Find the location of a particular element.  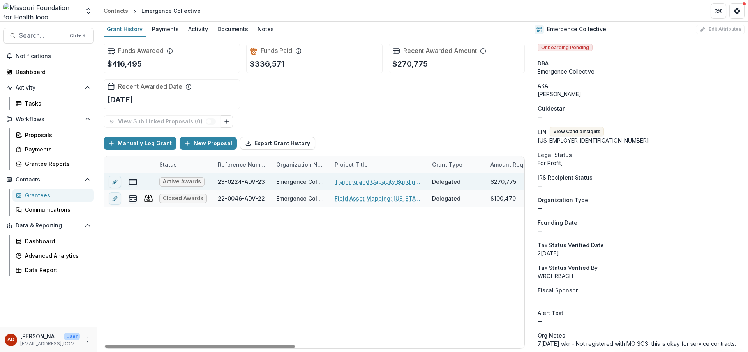

span: Legal Status is located at coordinates (554, 155).